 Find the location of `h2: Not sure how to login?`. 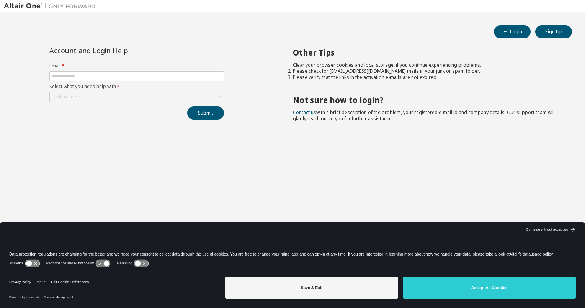

h2: Not sure how to login? is located at coordinates (426, 100).